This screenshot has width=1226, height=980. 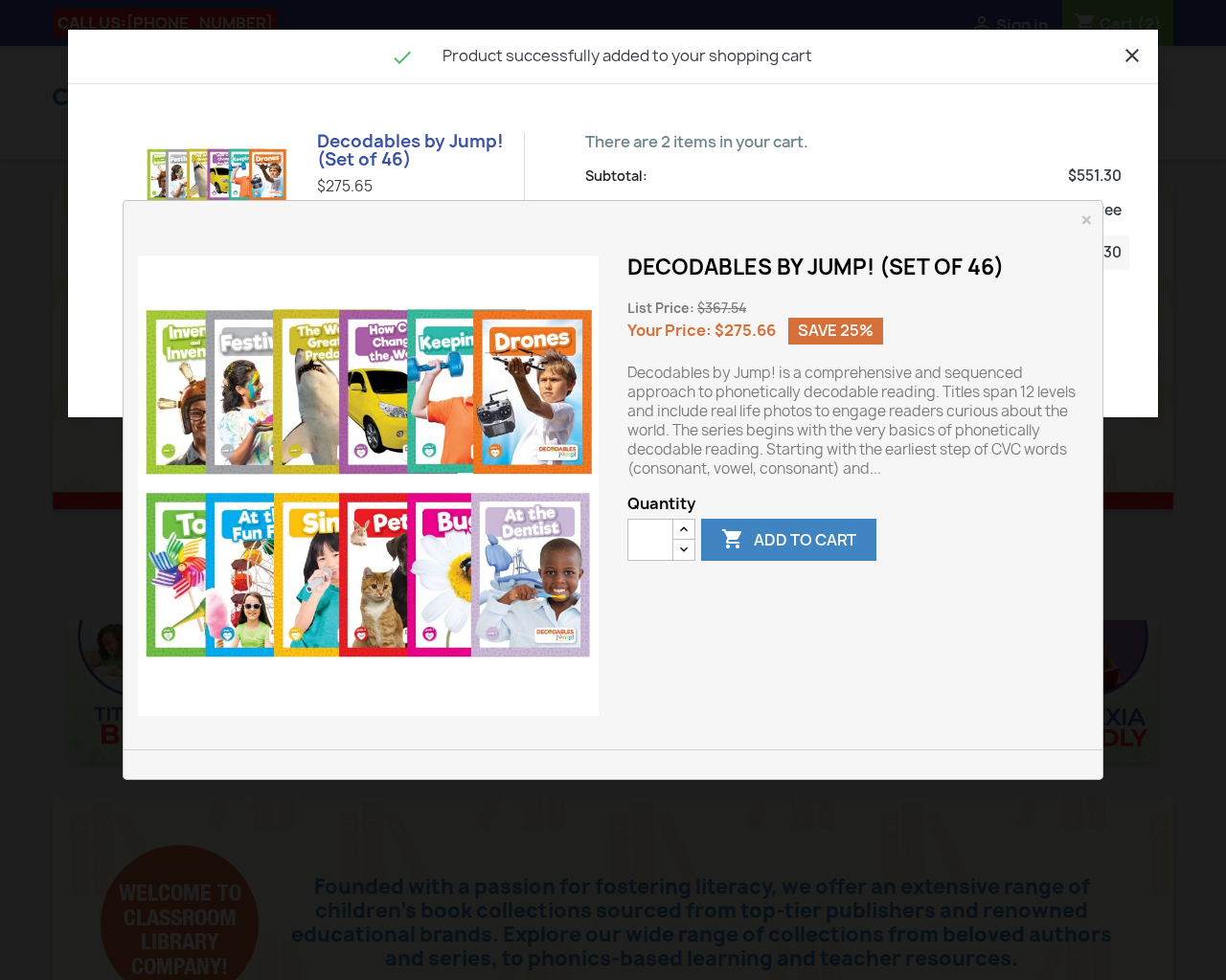 I want to click on img: Decodables by Jump! (Set of 46), so click(x=367, y=485).